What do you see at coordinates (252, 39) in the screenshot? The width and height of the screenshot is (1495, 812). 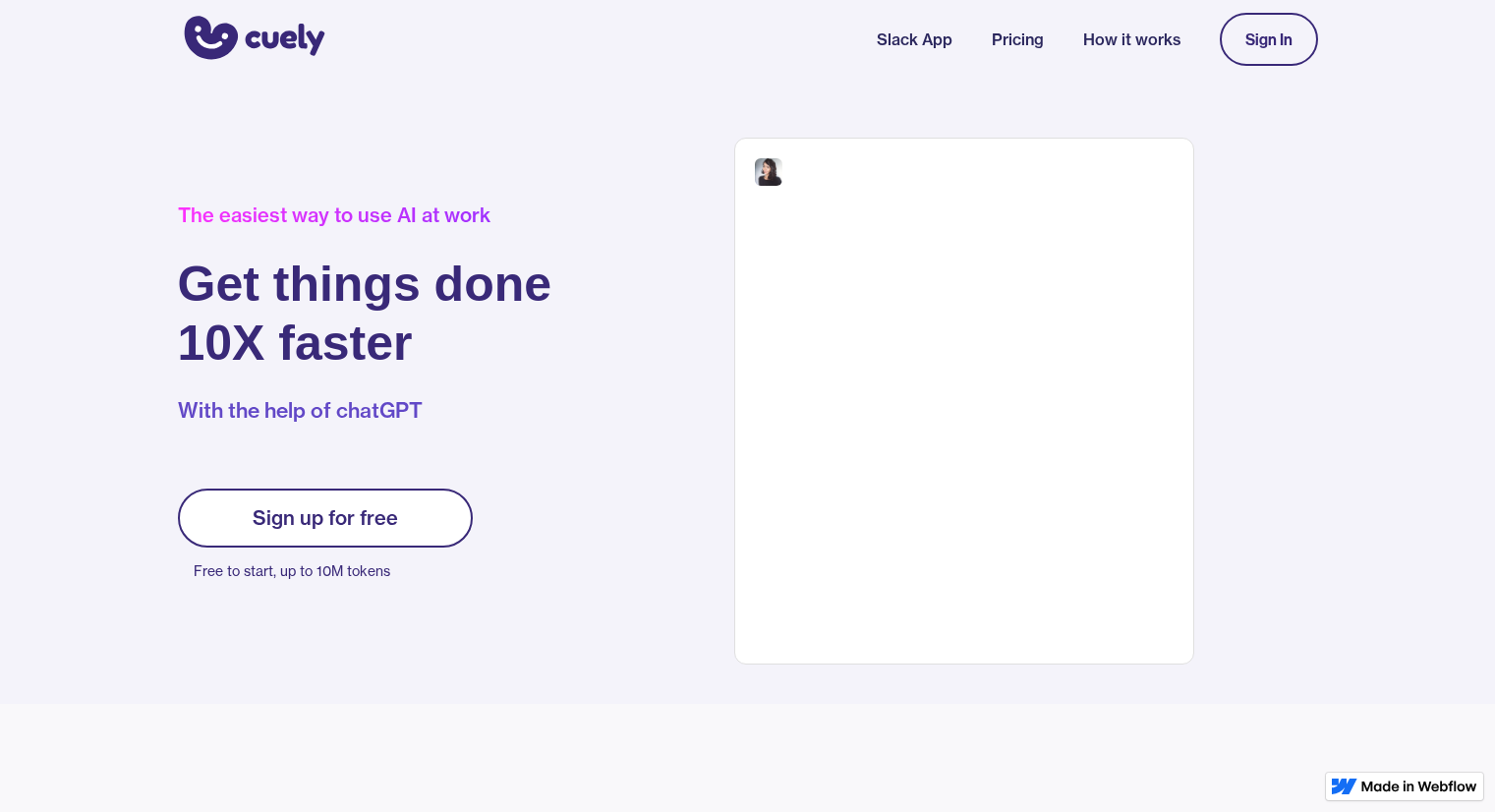 I see `a: home` at bounding box center [252, 39].